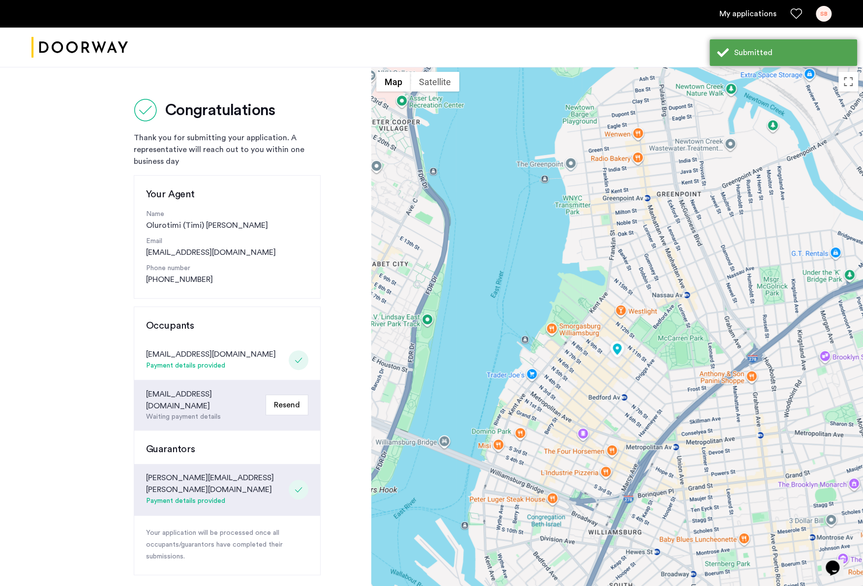 This screenshot has width=863, height=586. What do you see at coordinates (227, 545) in the screenshot?
I see `p: Your application will be processed once all occupants/guarantors have completed their submissions.` at bounding box center [227, 545].